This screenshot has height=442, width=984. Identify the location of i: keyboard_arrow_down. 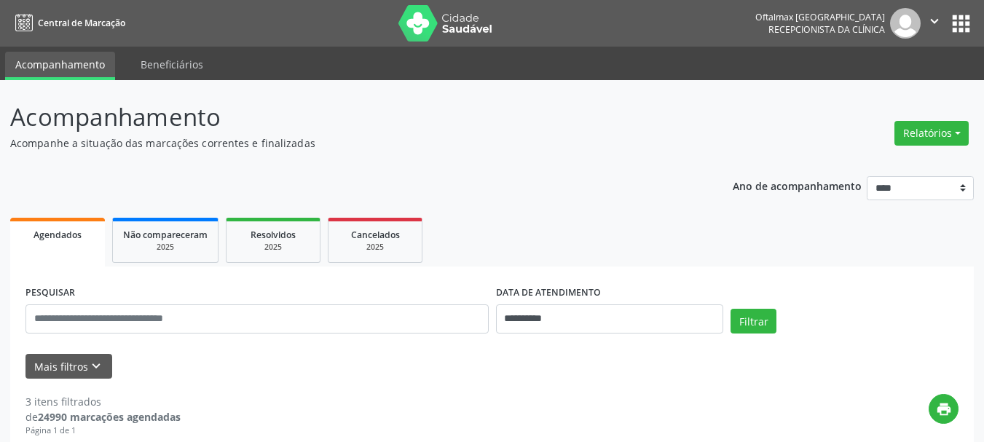
(96, 367).